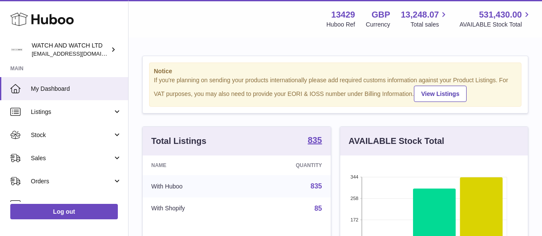 The height and width of the screenshot is (236, 542). Describe the element at coordinates (71, 158) in the screenshot. I see `span: Sales` at that location.